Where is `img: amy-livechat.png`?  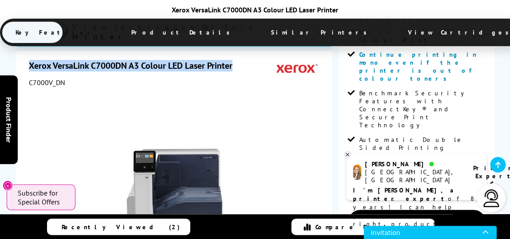
img: amy-livechat.png is located at coordinates (357, 172).